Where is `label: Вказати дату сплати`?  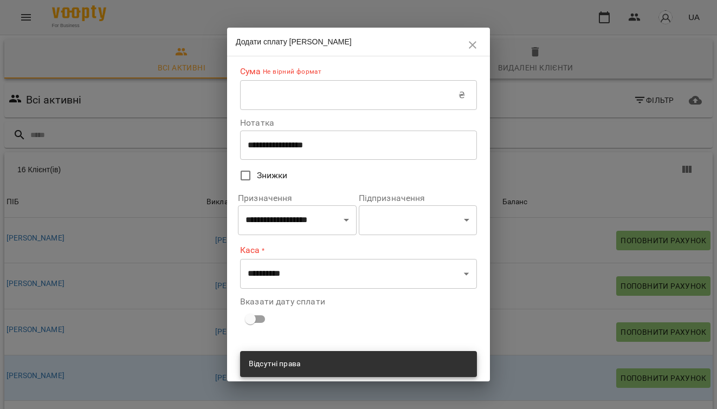
label: Вказати дату сплати is located at coordinates (358, 302).